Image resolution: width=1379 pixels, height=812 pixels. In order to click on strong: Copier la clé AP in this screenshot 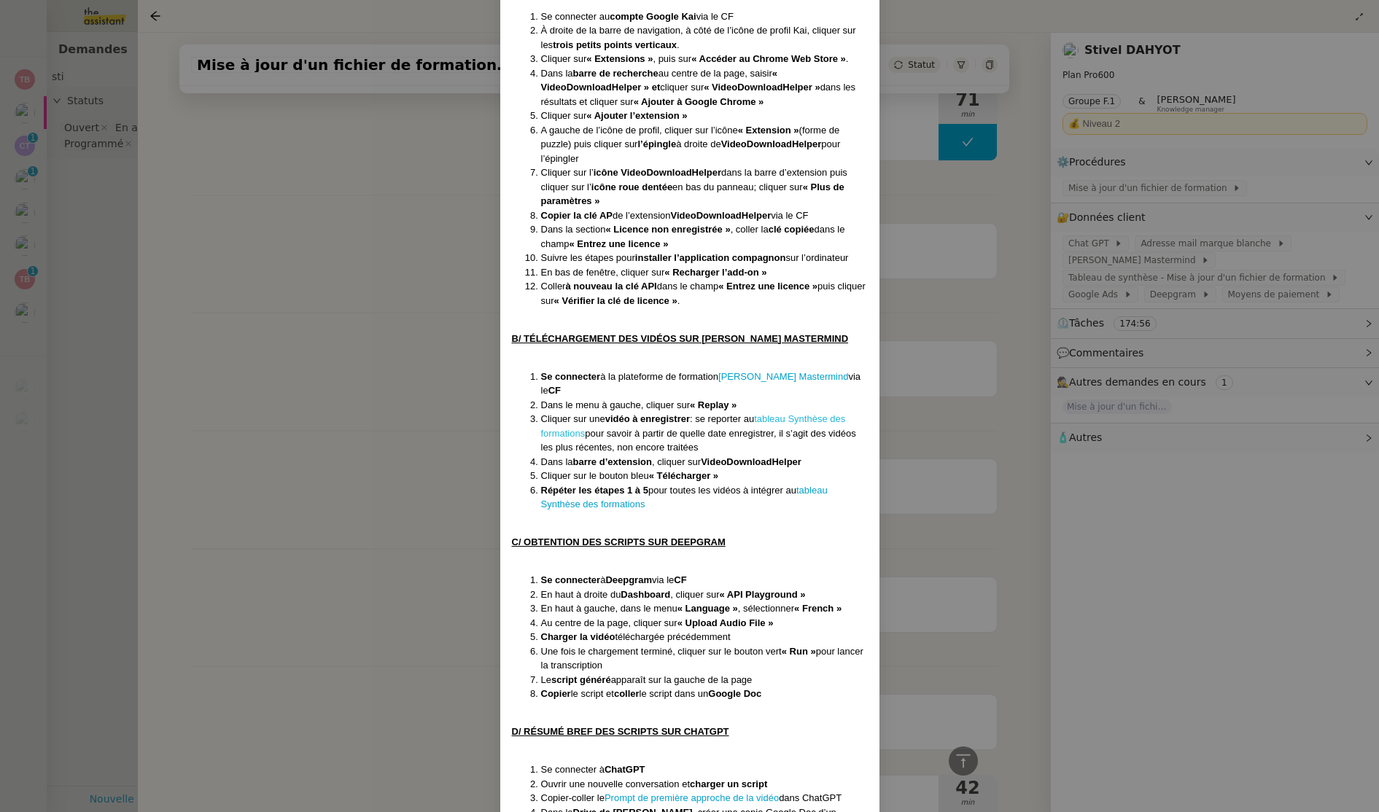, I will do `click(577, 215)`.